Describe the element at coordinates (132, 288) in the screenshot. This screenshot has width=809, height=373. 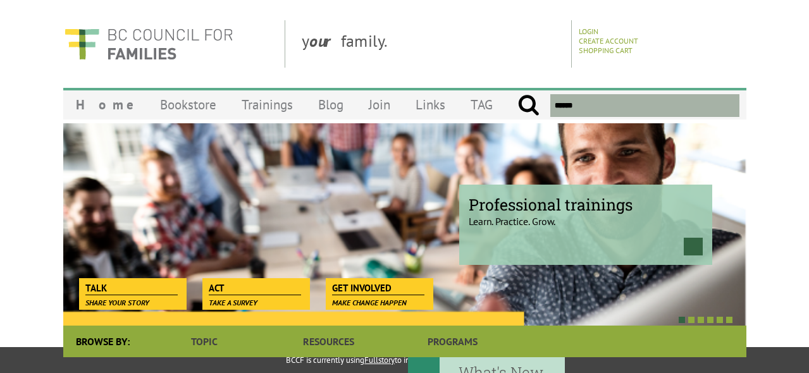
I see `span: Talk` at that location.